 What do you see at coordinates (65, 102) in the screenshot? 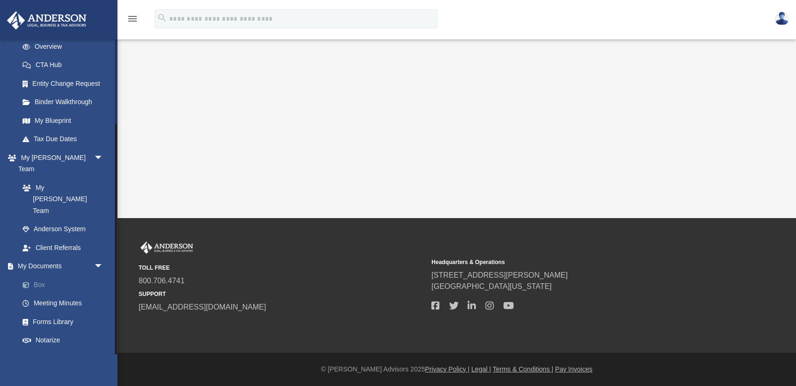
I see `a: Binder Walkthrough` at bounding box center [65, 102].